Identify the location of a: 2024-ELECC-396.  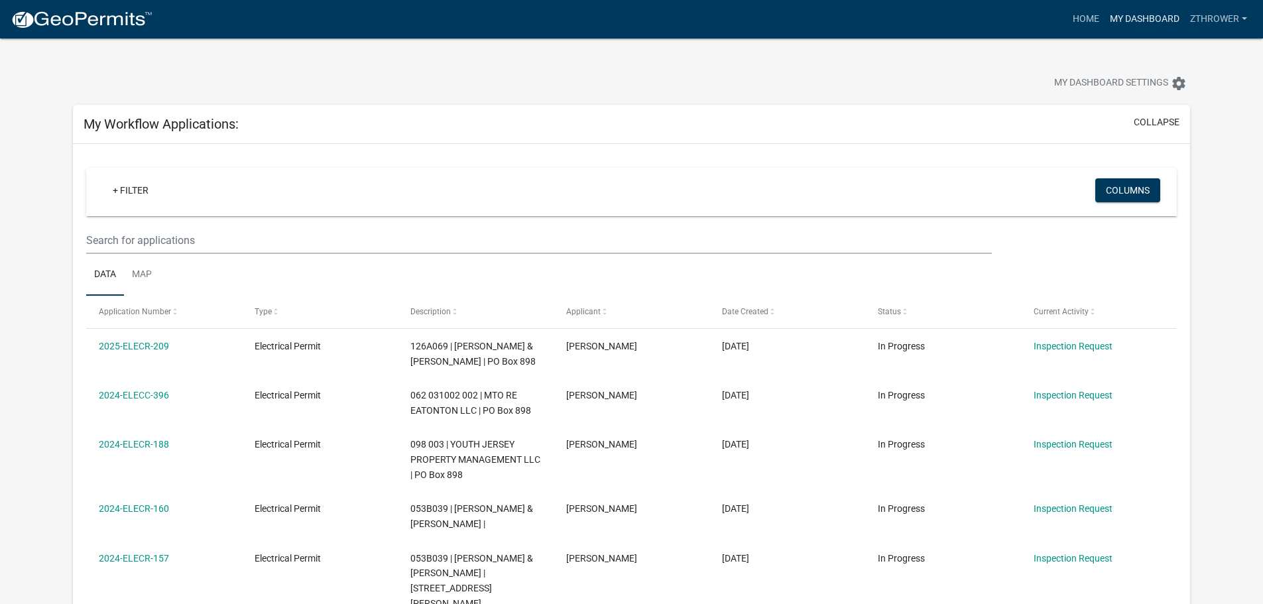
(134, 395).